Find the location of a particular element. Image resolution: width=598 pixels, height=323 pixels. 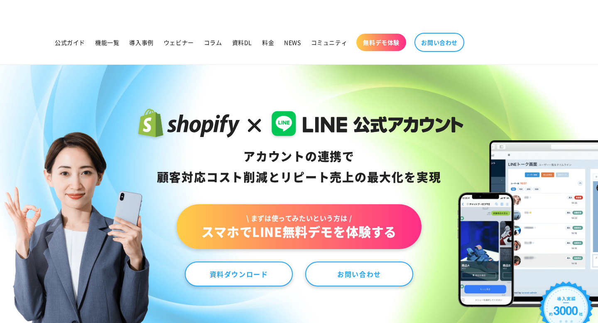

span: \ まずは使ってみたいという方は / is located at coordinates (299, 218).